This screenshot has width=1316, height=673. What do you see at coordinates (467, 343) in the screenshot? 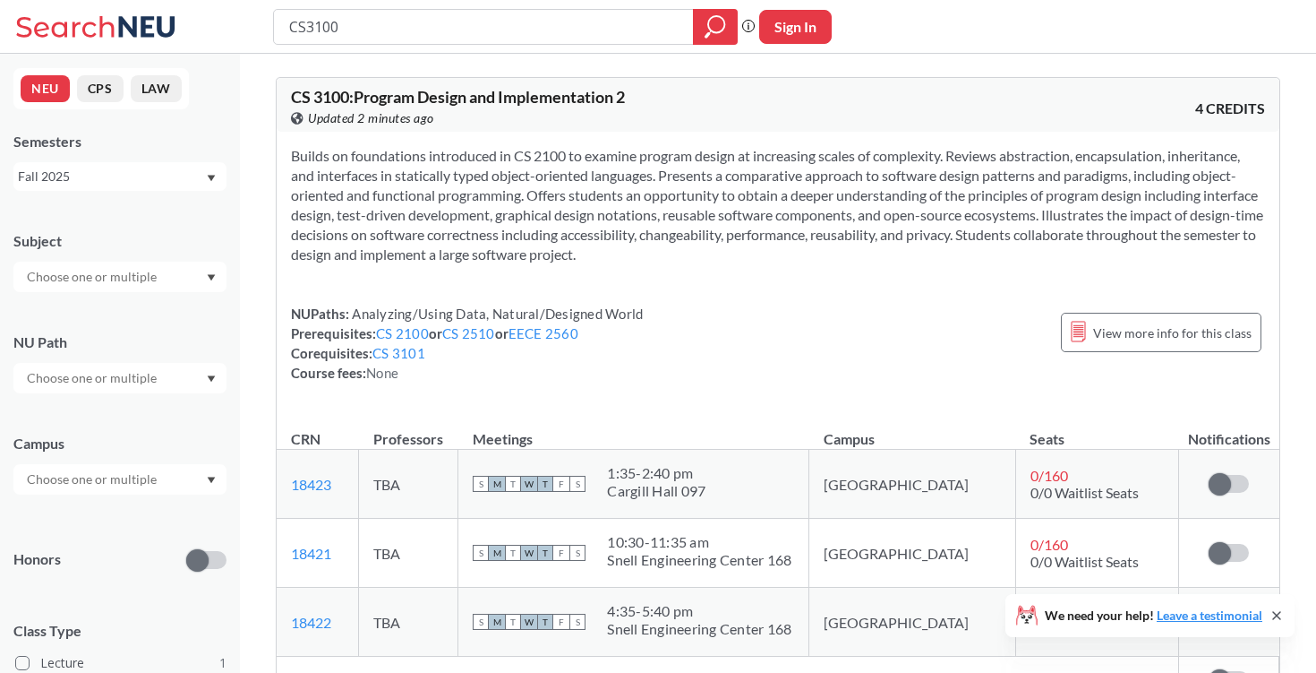
I see `div: NUPaths: Prerequisites: or or Corequisites: Course fees:` at bounding box center [467, 343].